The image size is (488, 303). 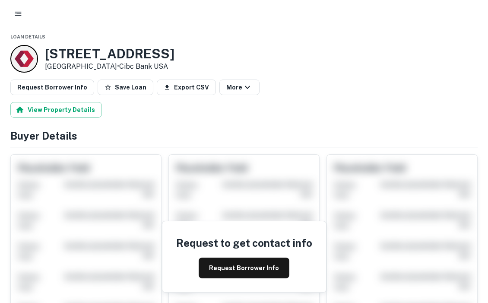 What do you see at coordinates (244, 243) in the screenshot?
I see `h4: Request to get contact info` at bounding box center [244, 243].